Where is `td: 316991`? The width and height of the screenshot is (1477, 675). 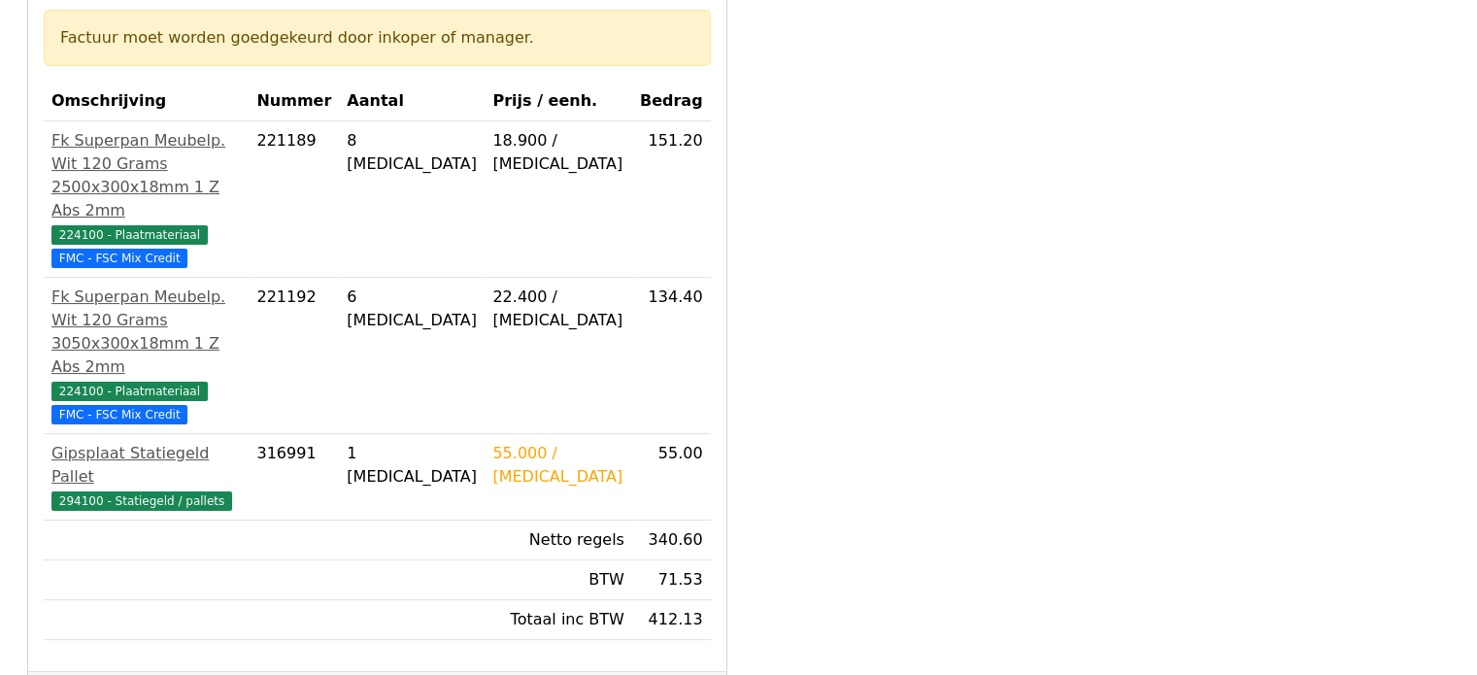
td: 316991 is located at coordinates (293, 477).